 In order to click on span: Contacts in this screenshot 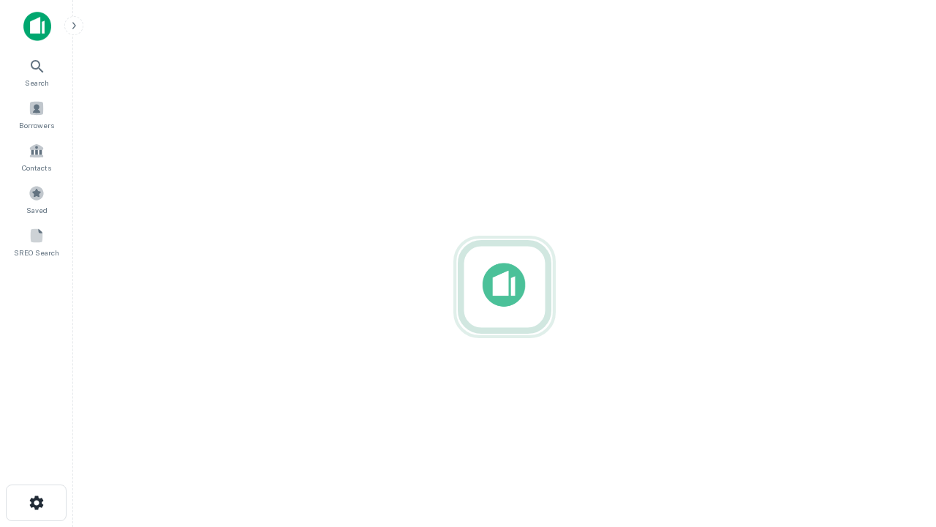, I will do `click(37, 168)`.